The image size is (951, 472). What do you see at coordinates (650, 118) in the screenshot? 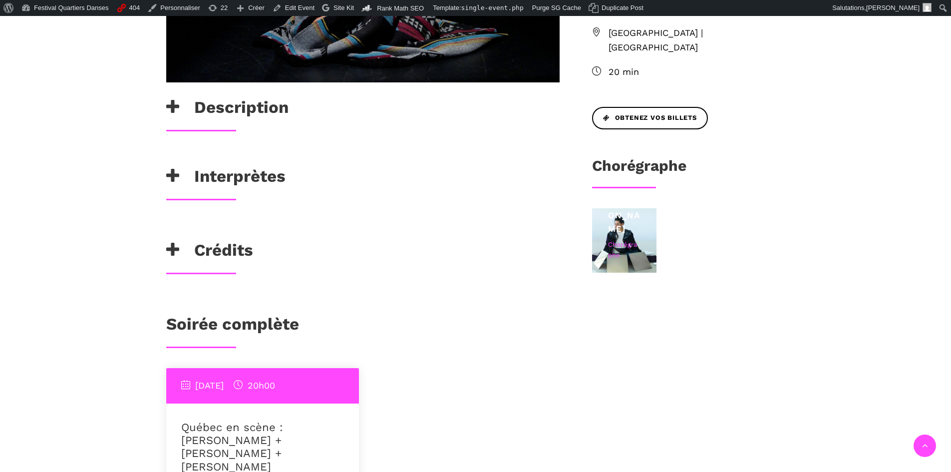
I see `a: Obtenez vos billets` at bounding box center [650, 118].